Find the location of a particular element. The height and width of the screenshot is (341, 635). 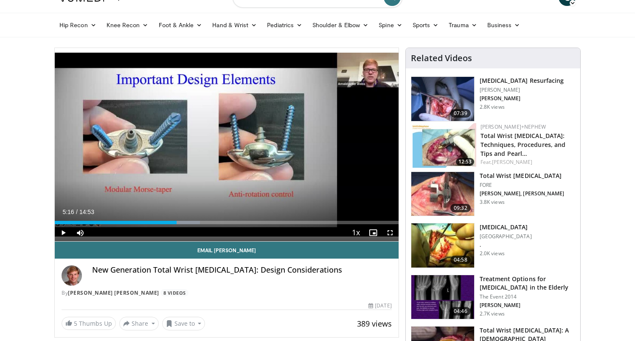

img: 70863adf-6224-40ad-9537-8997d6f8c31f.150x105_q85_crop-smart_upscale.jpg is located at coordinates (444, 145).